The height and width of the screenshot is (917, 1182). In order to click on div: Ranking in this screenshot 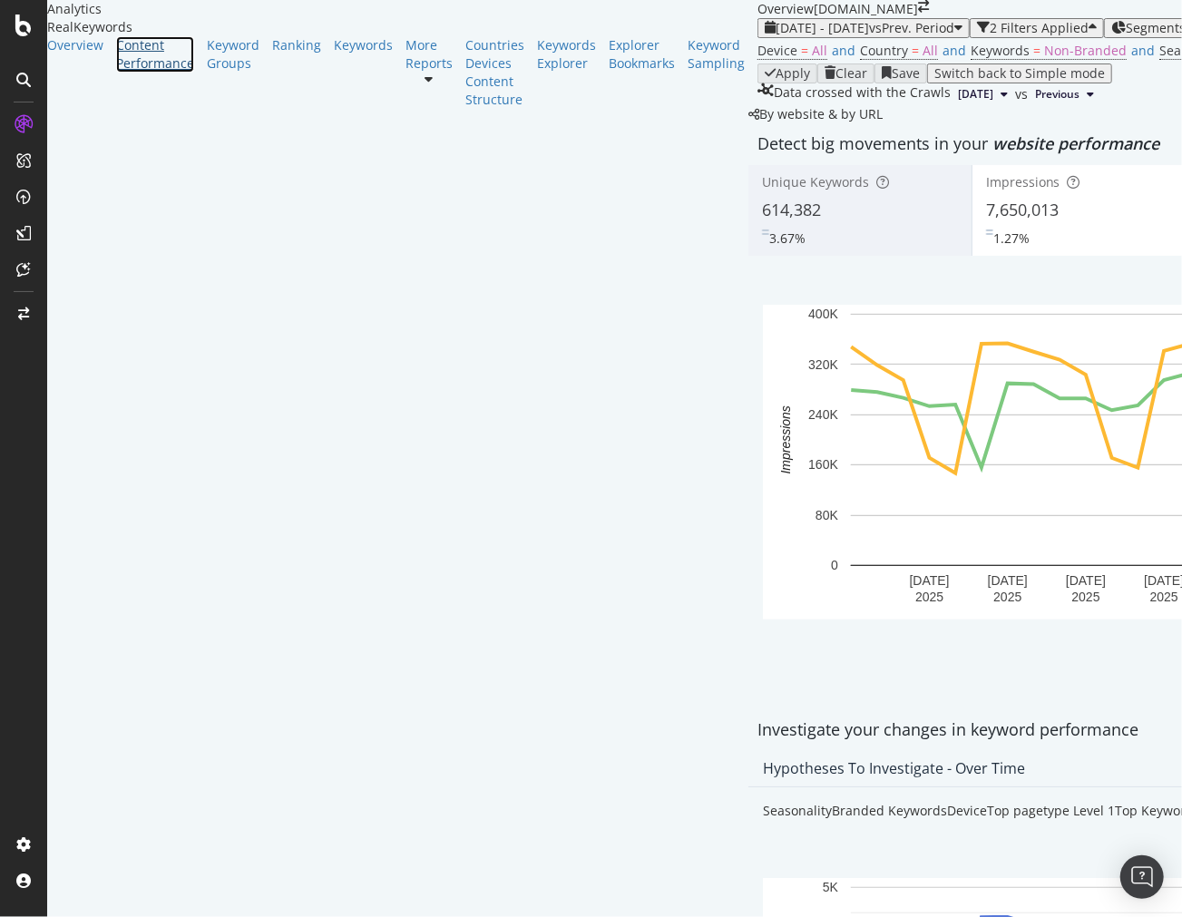, I will do `click(297, 45)`.